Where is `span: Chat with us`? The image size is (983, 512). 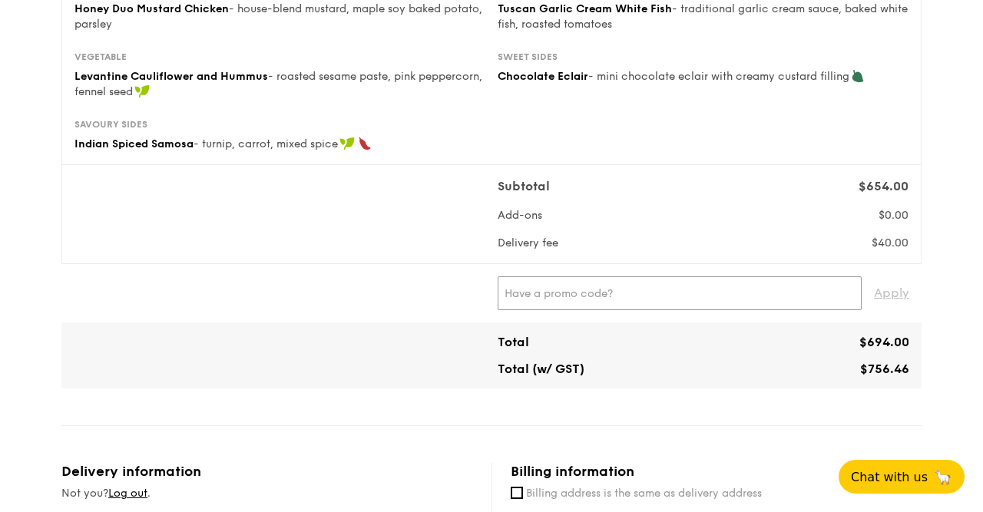 span: Chat with us is located at coordinates (889, 477).